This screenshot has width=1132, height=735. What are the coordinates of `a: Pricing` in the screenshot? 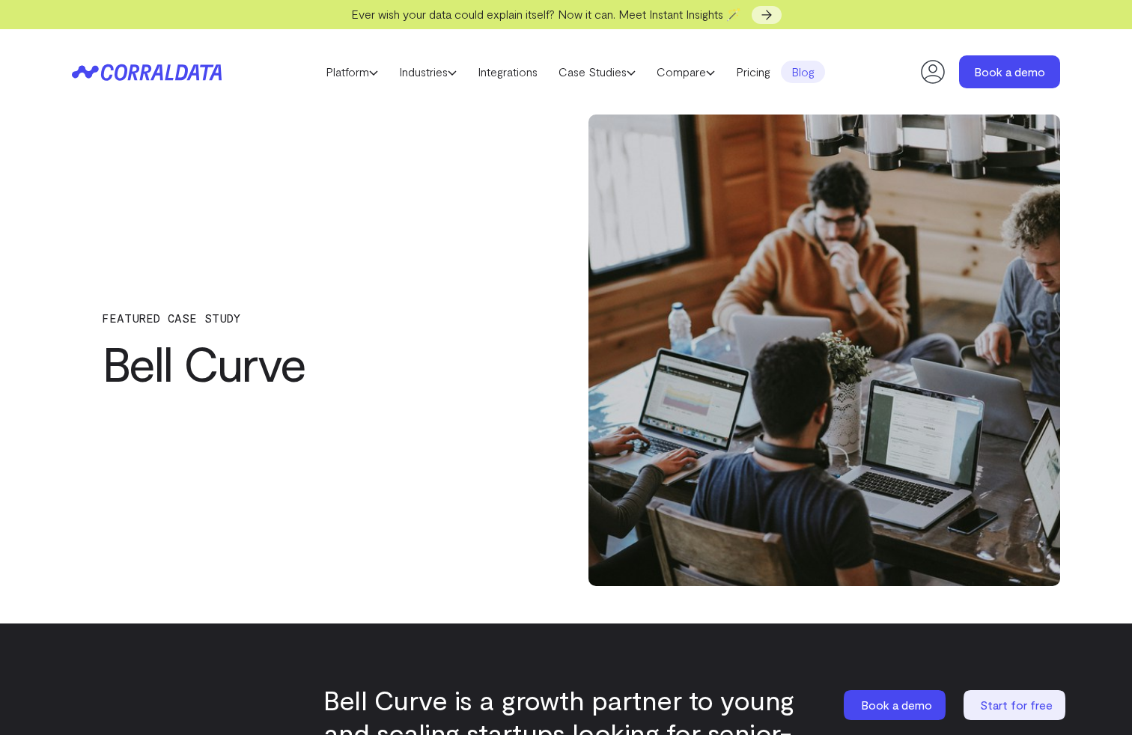 It's located at (753, 72).